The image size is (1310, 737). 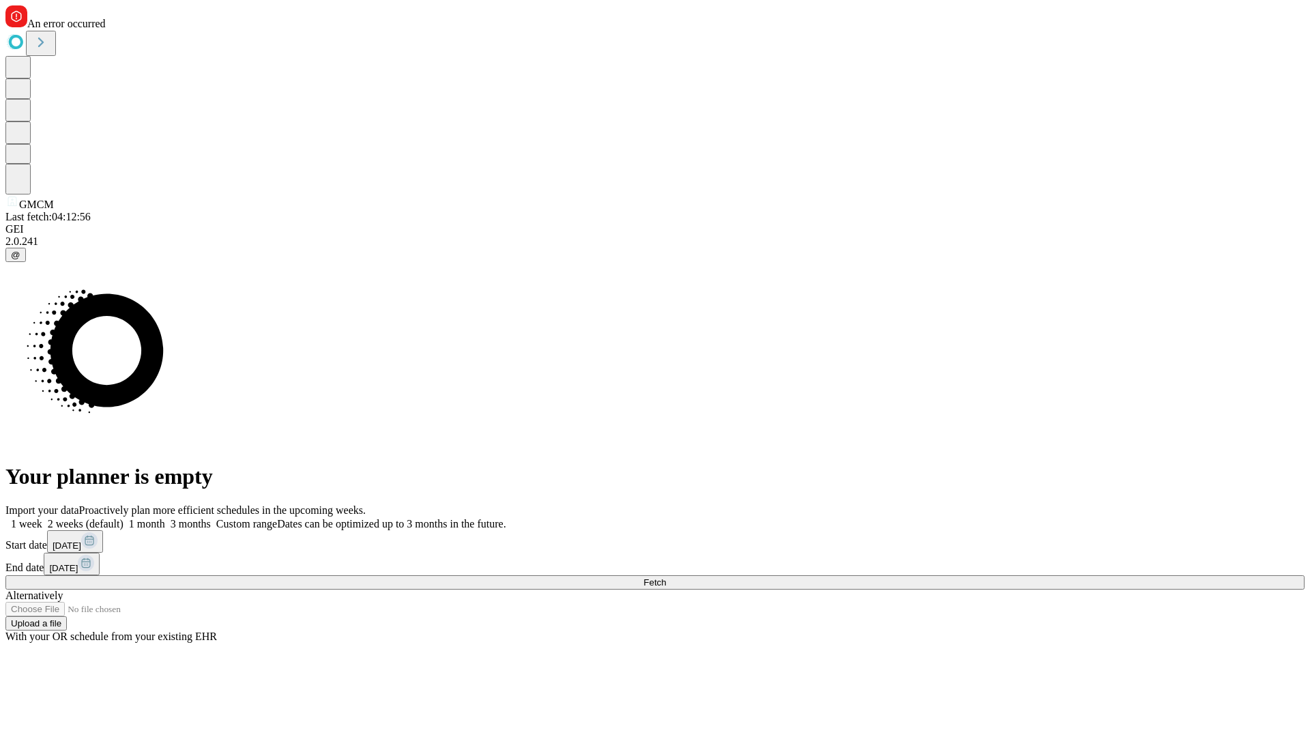 I want to click on span: 1 week, so click(x=27, y=523).